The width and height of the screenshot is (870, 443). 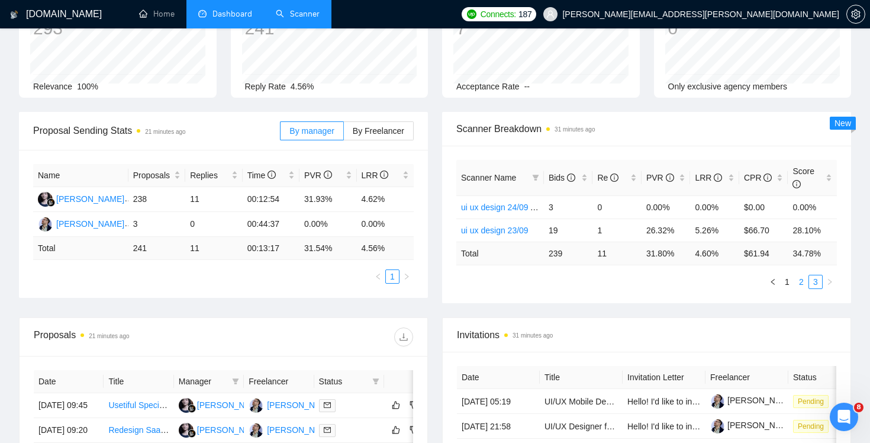 What do you see at coordinates (764, 230) in the screenshot?
I see `td: $66.70` at bounding box center [764, 230].